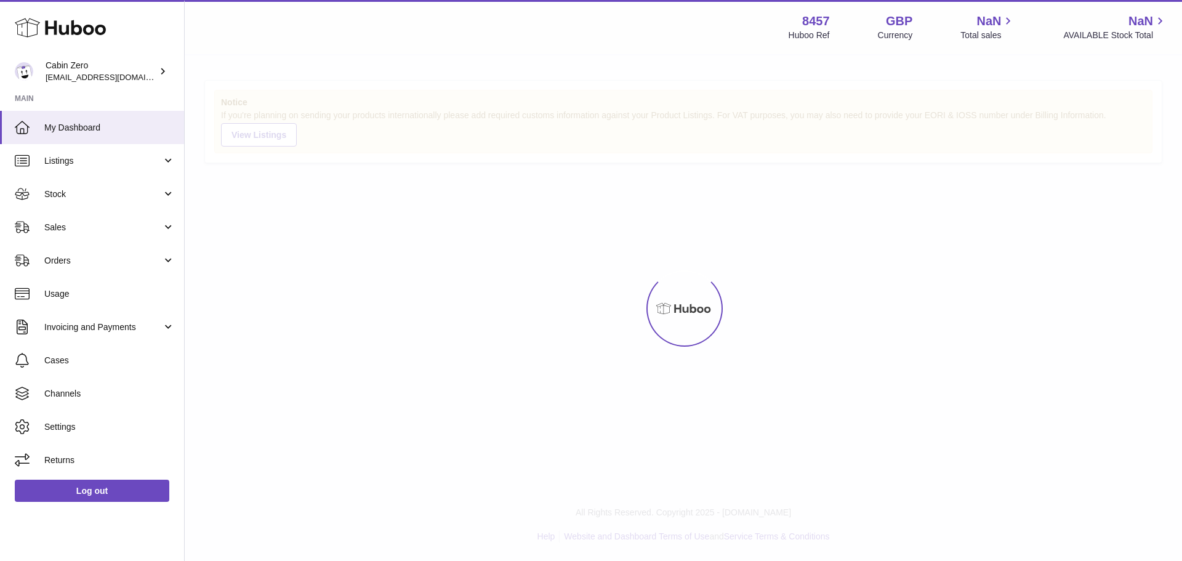 The width and height of the screenshot is (1182, 561). Describe the element at coordinates (809, 35) in the screenshot. I see `div: Huboo Ref` at that location.